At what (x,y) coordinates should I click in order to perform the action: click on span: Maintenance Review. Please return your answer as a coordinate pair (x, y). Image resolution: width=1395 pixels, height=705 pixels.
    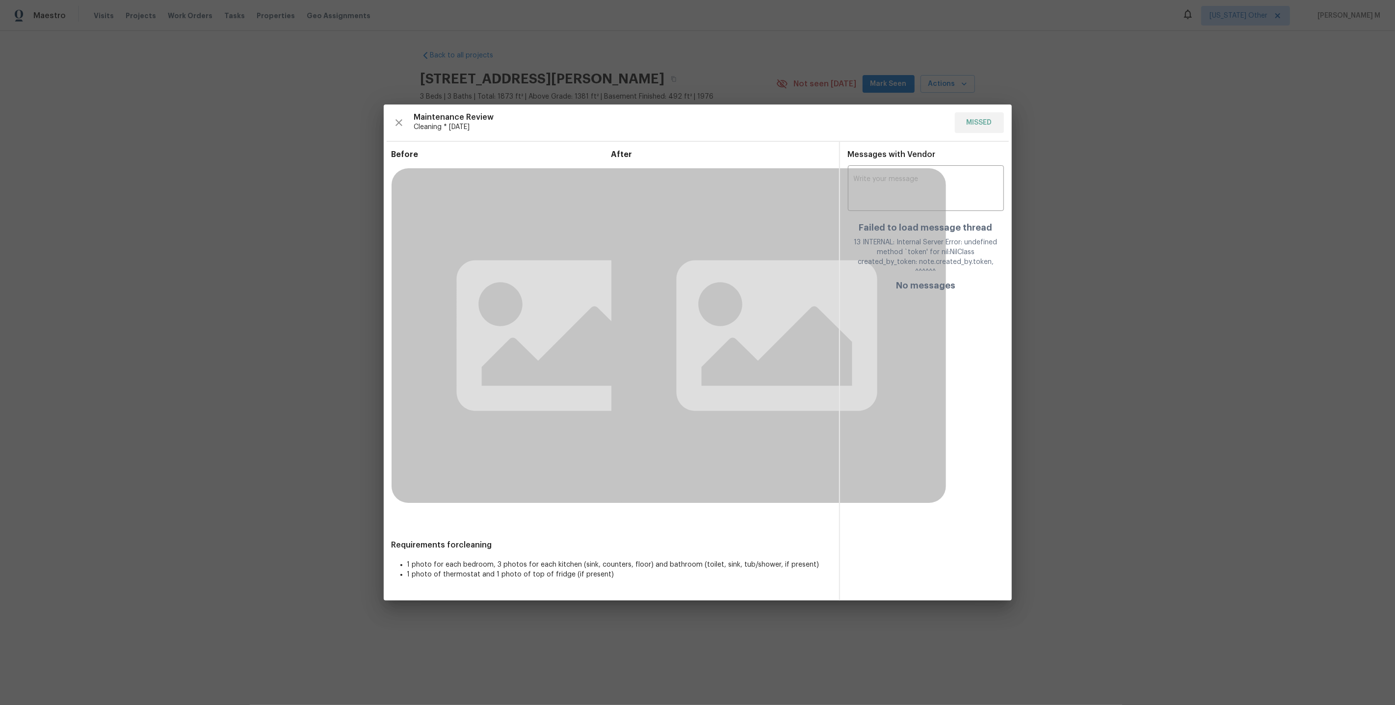
    Looking at the image, I should click on (680, 117).